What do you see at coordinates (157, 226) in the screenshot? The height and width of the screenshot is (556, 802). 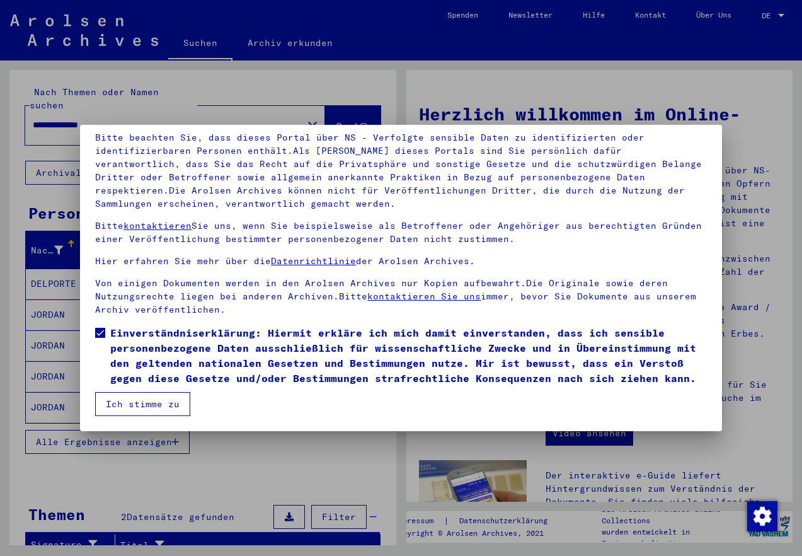 I see `a: kontaktieren` at bounding box center [157, 226].